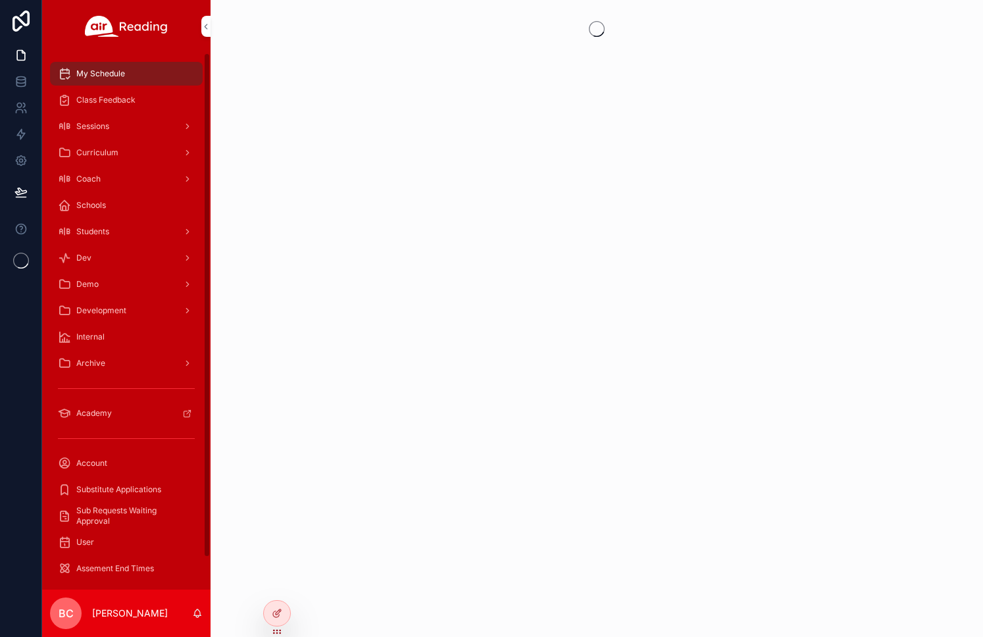 The height and width of the screenshot is (637, 983). I want to click on a: Schools, so click(126, 205).